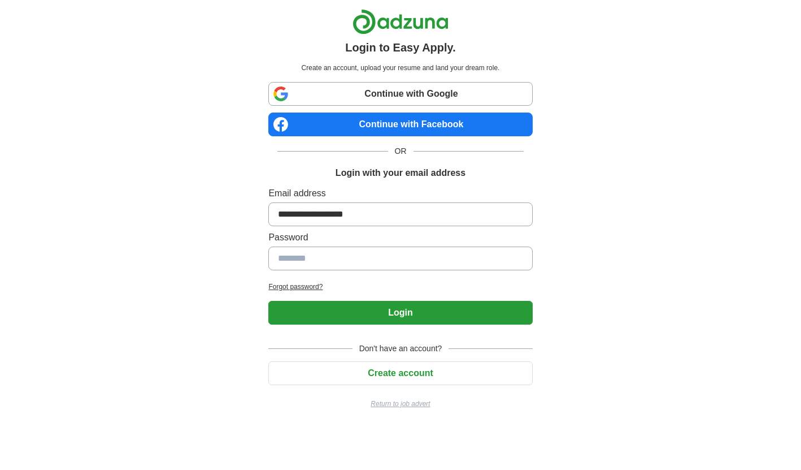 The width and height of the screenshot is (801, 470). Describe the element at coordinates (401, 173) in the screenshot. I see `h1: Login with your email address` at that location.